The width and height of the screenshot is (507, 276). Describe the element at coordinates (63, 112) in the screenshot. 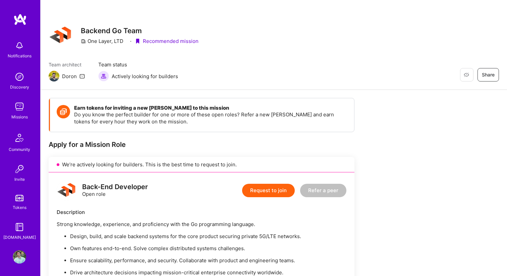

I see `img: Token icon` at that location.